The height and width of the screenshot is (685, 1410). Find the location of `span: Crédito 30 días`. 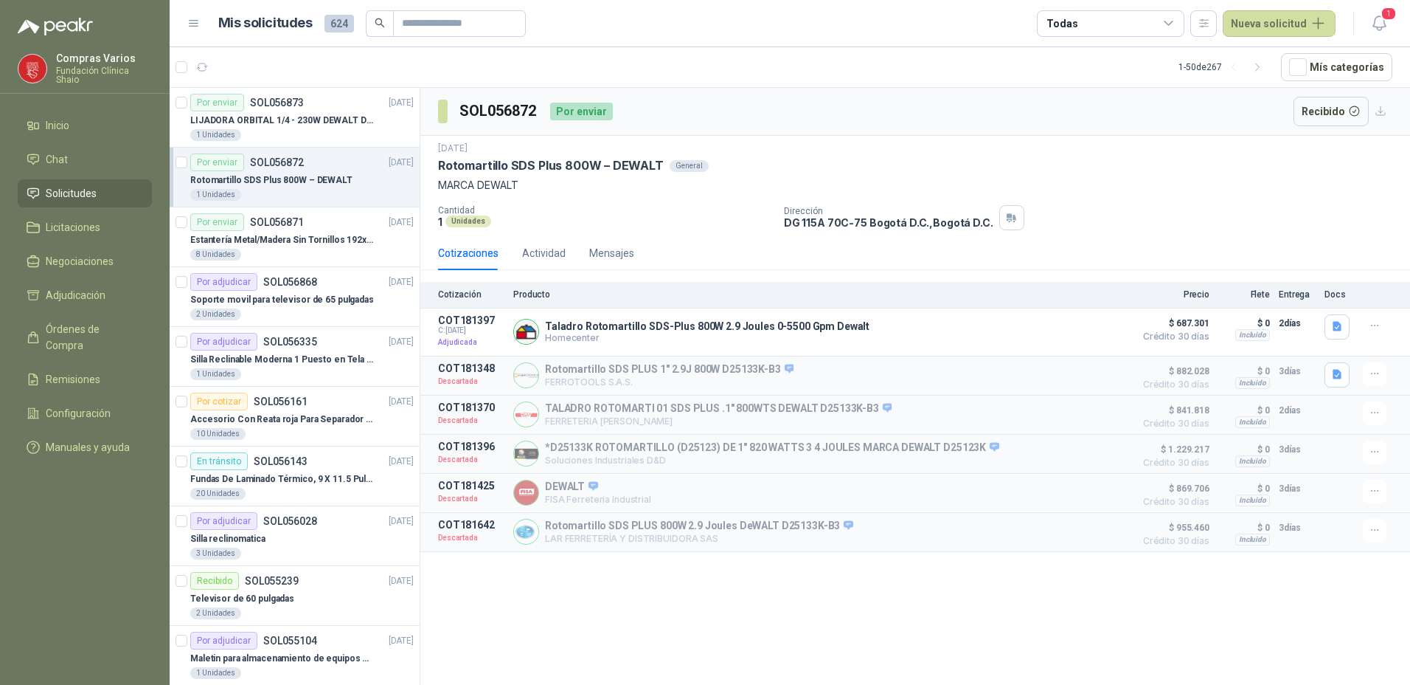

span: Crédito 30 días is located at coordinates (1173, 336).